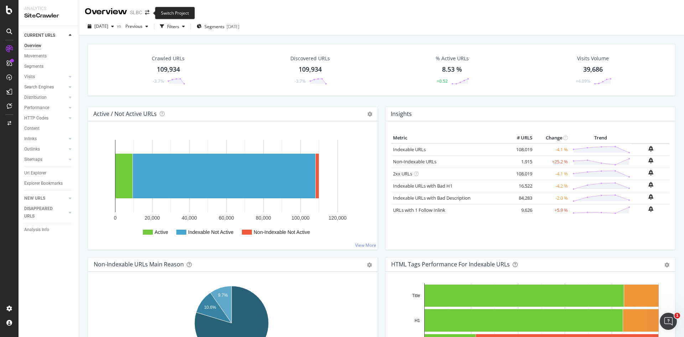 The height and width of the screenshot is (337, 684). Describe the element at coordinates (417, 320) in the screenshot. I see `text: H1` at that location.